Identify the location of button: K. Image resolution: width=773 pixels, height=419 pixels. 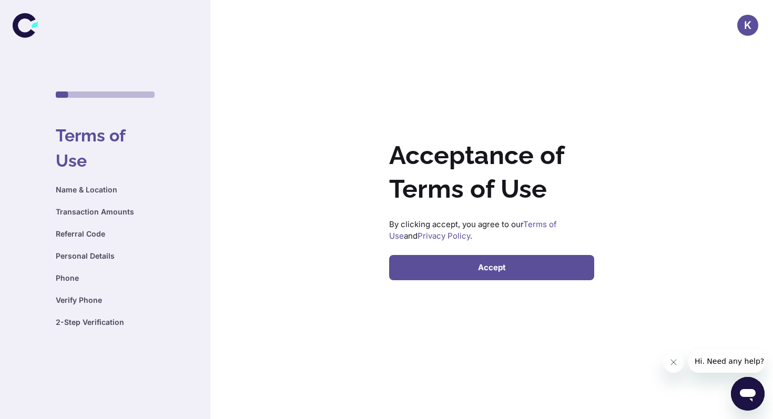
(747, 25).